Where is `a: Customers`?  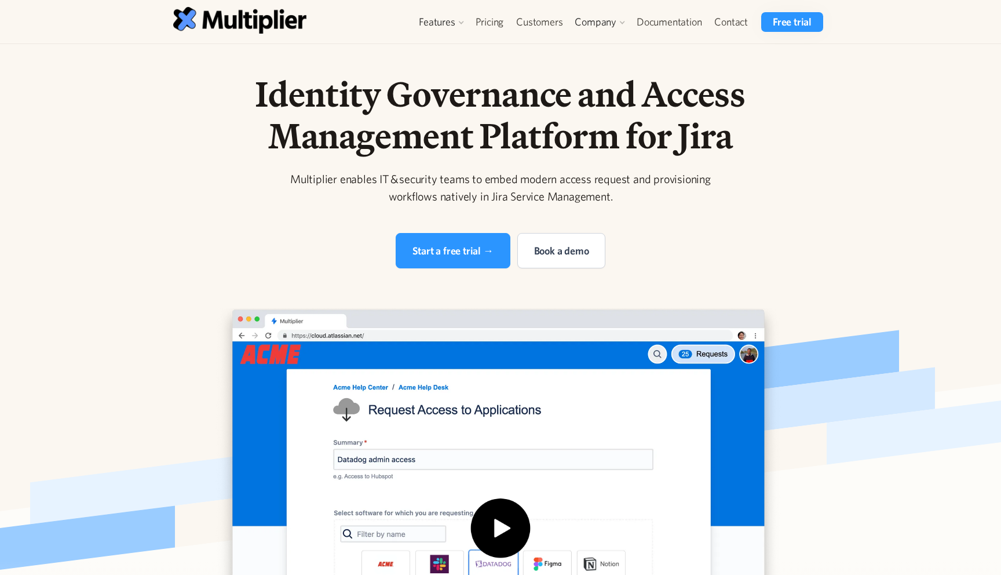 a: Customers is located at coordinates (540, 22).